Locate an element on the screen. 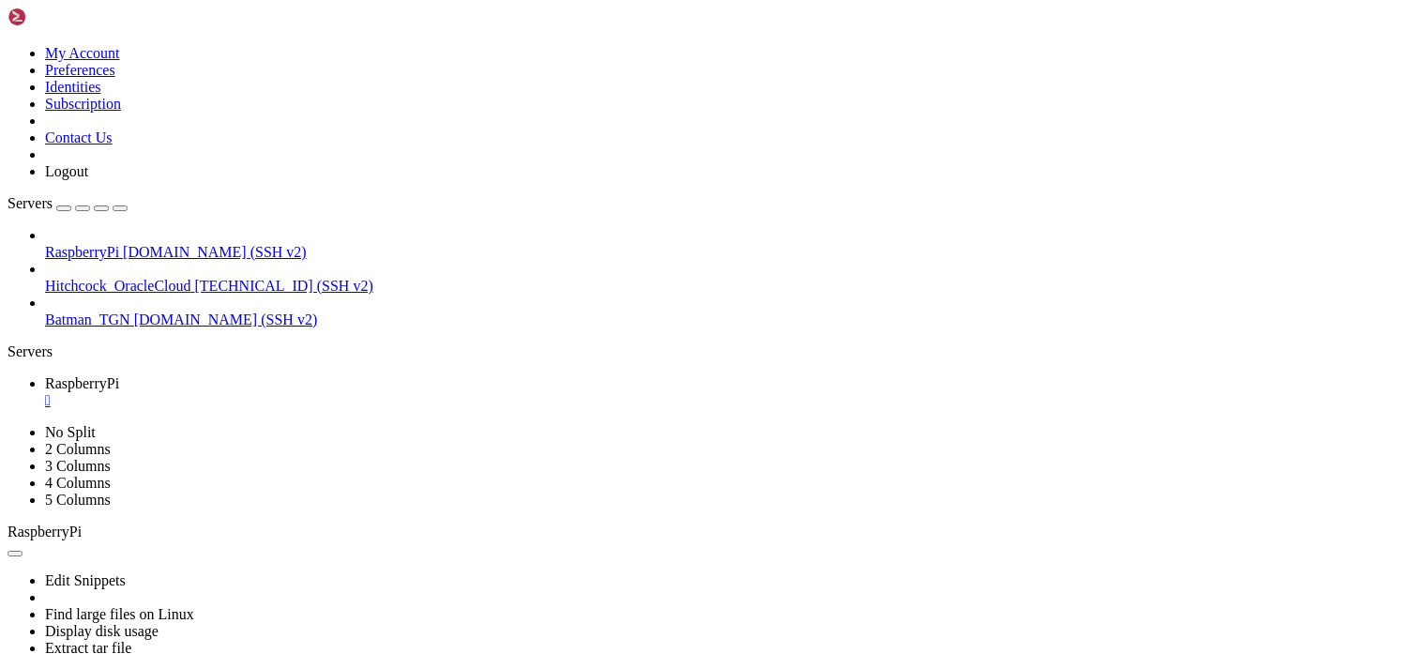 This screenshot has width=1422, height=654. a: Edit Snippets is located at coordinates (85, 580).